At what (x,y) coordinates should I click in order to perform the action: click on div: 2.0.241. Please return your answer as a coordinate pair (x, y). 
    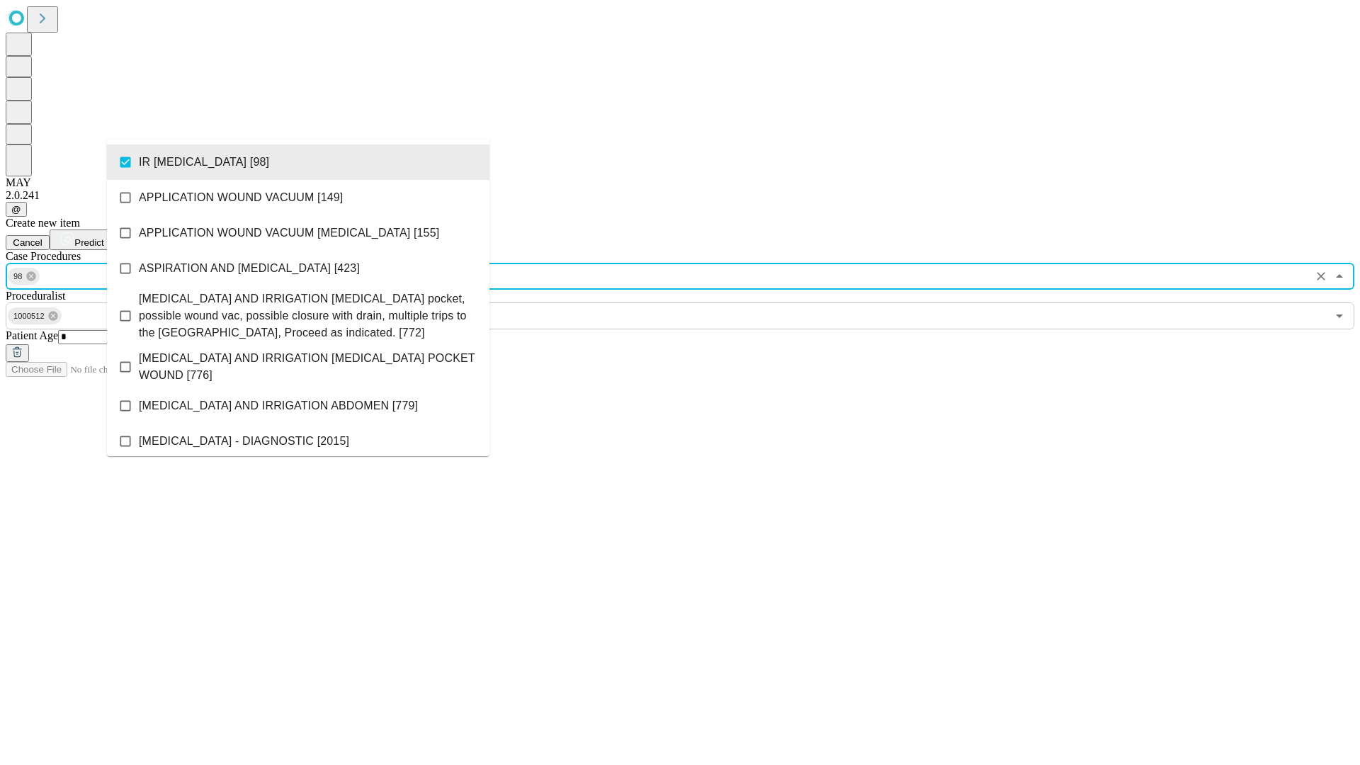
    Looking at the image, I should click on (680, 196).